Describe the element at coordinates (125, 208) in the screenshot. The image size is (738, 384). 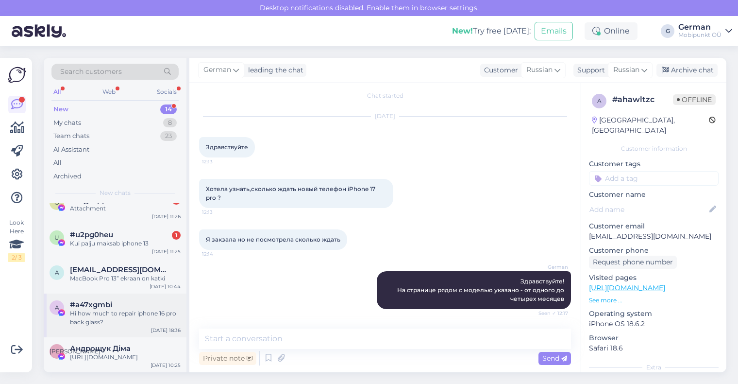
I see `div: Attachment` at that location.